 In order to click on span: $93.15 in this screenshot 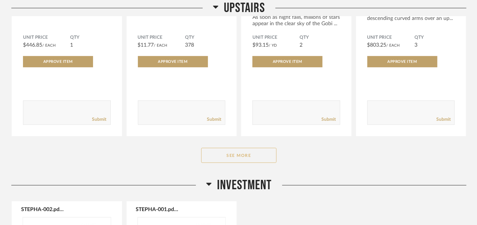, I will do `click(260, 45)`.